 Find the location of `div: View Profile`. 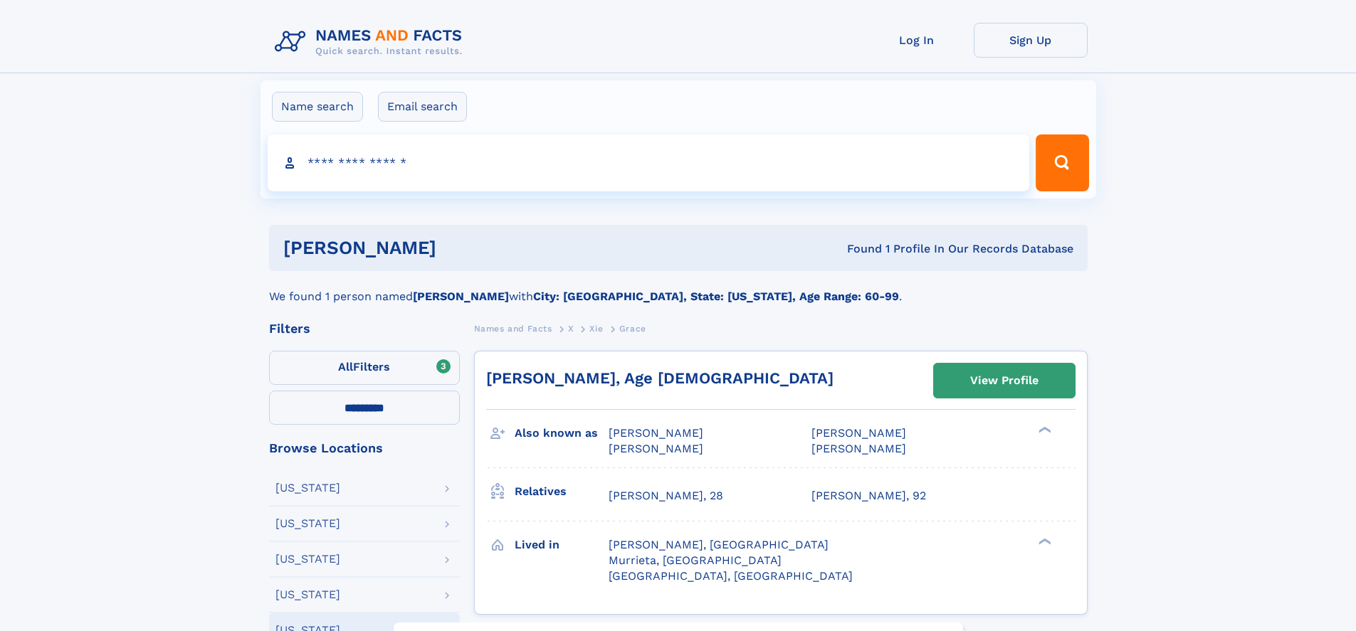

div: View Profile is located at coordinates (1004, 381).